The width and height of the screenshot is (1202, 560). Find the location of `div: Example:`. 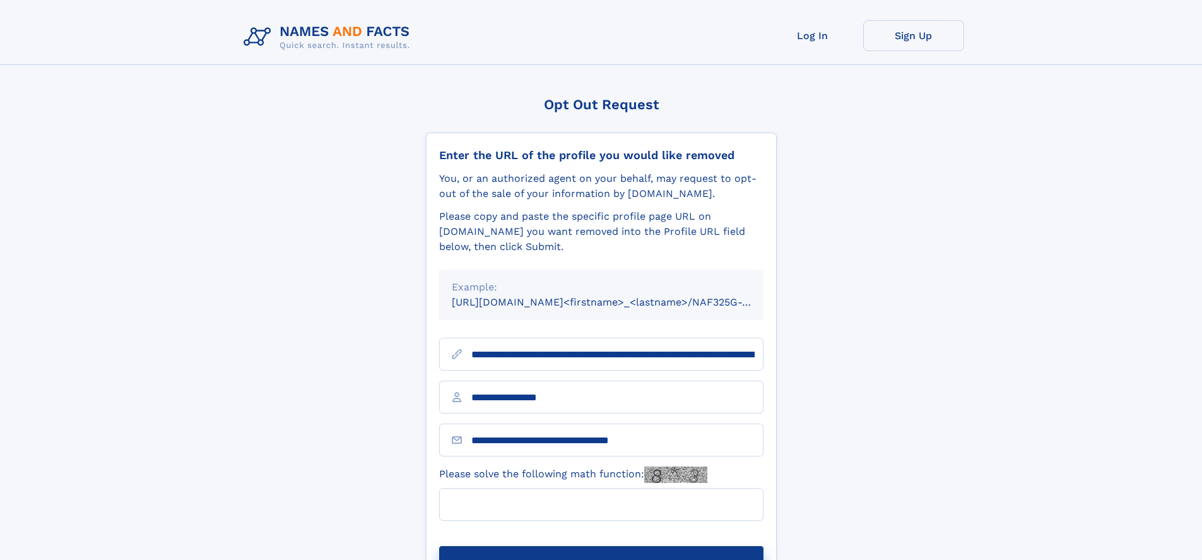

div: Example: is located at coordinates (601, 287).